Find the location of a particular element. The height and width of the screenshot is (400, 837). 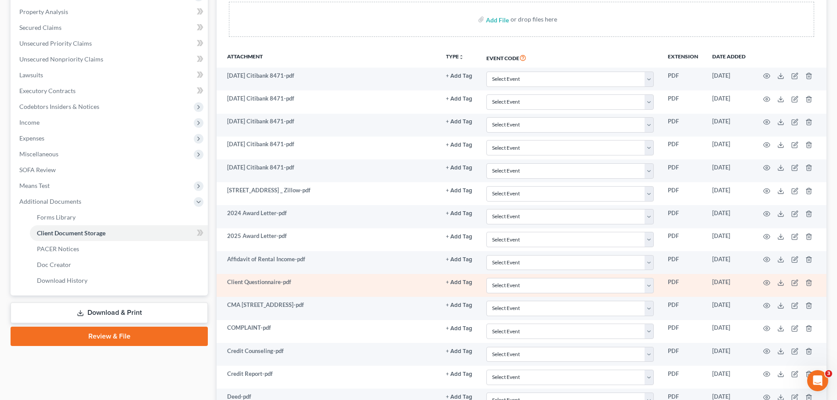

td: COMPLAINT-pdf is located at coordinates (328, 332).